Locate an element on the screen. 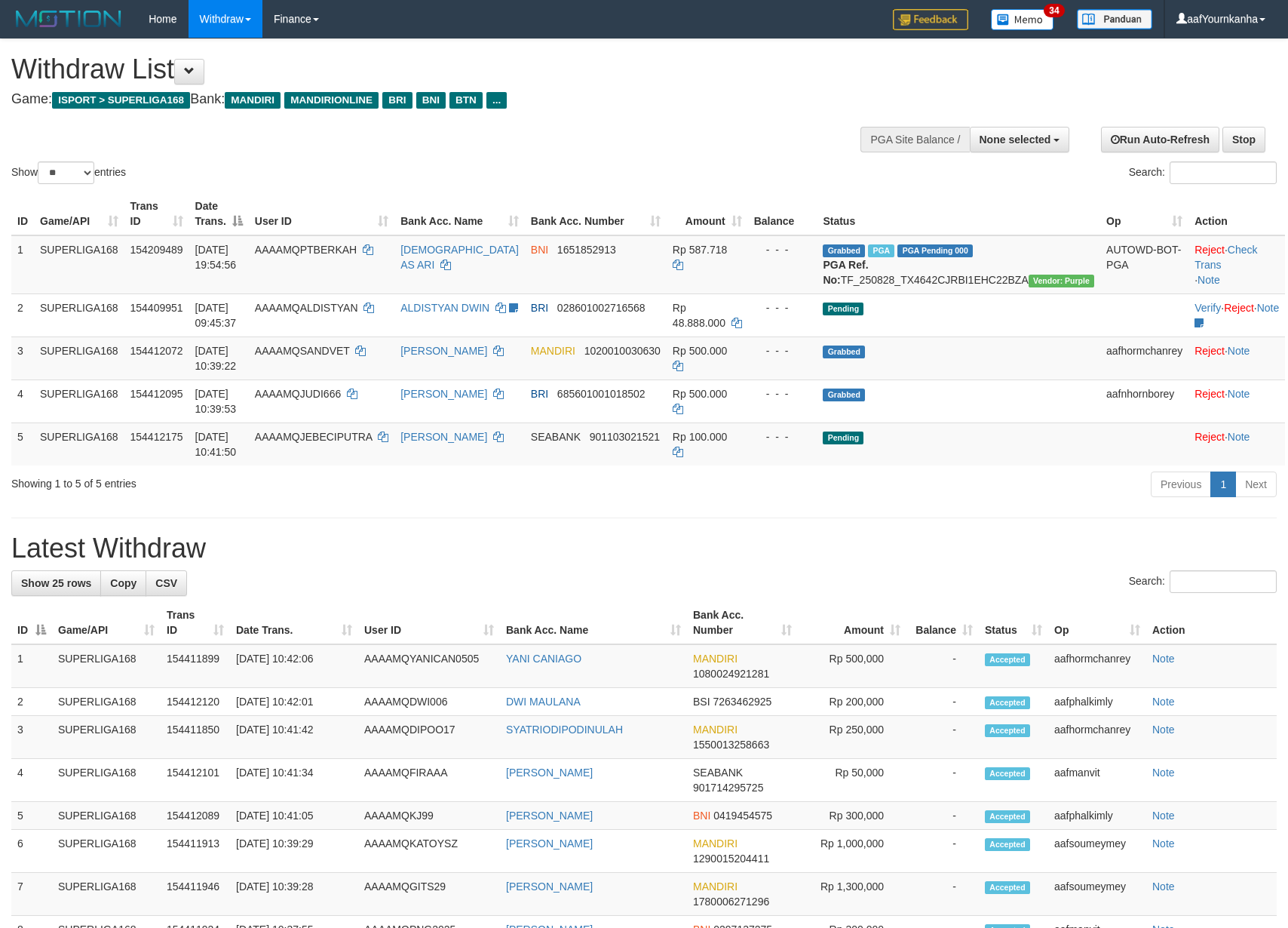  th: Amount: activate to sort column ascending is located at coordinates (852, 623).